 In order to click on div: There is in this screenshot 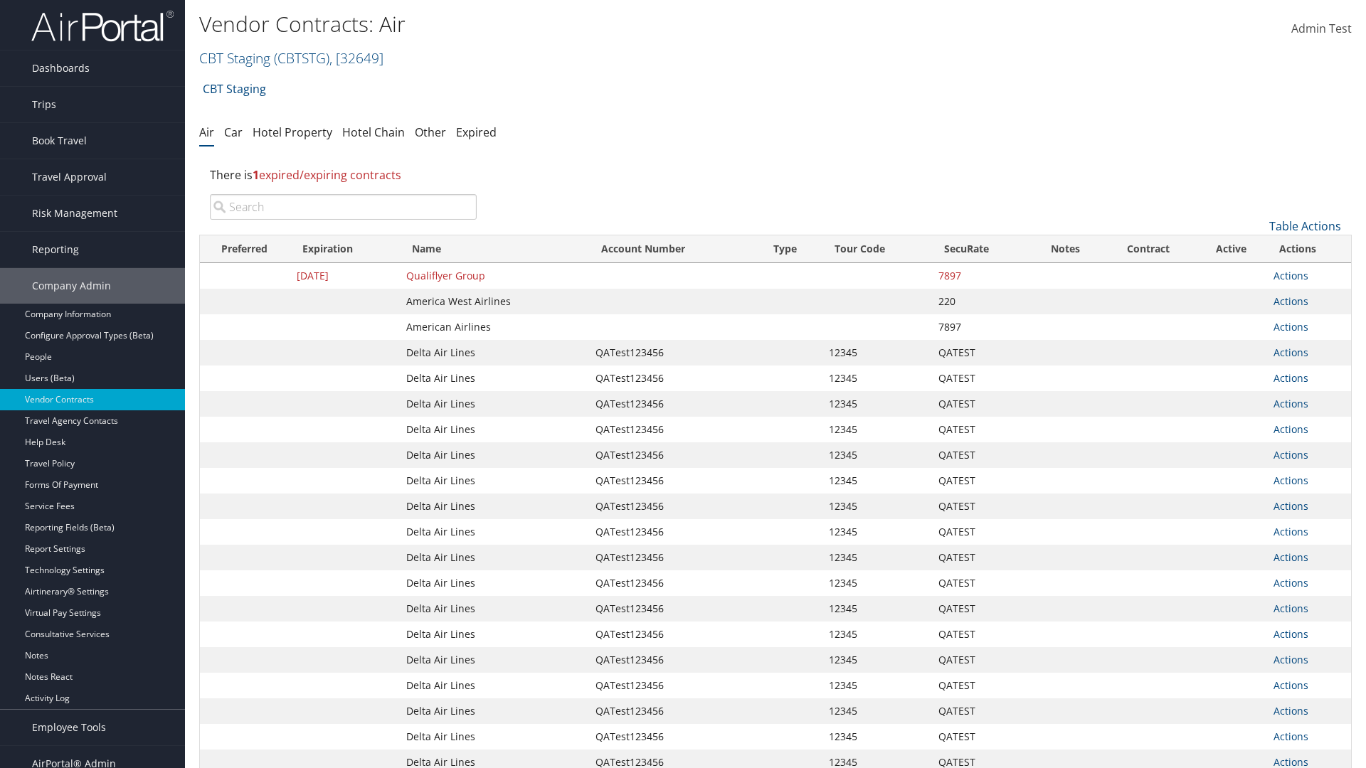, I will do `click(775, 175)`.